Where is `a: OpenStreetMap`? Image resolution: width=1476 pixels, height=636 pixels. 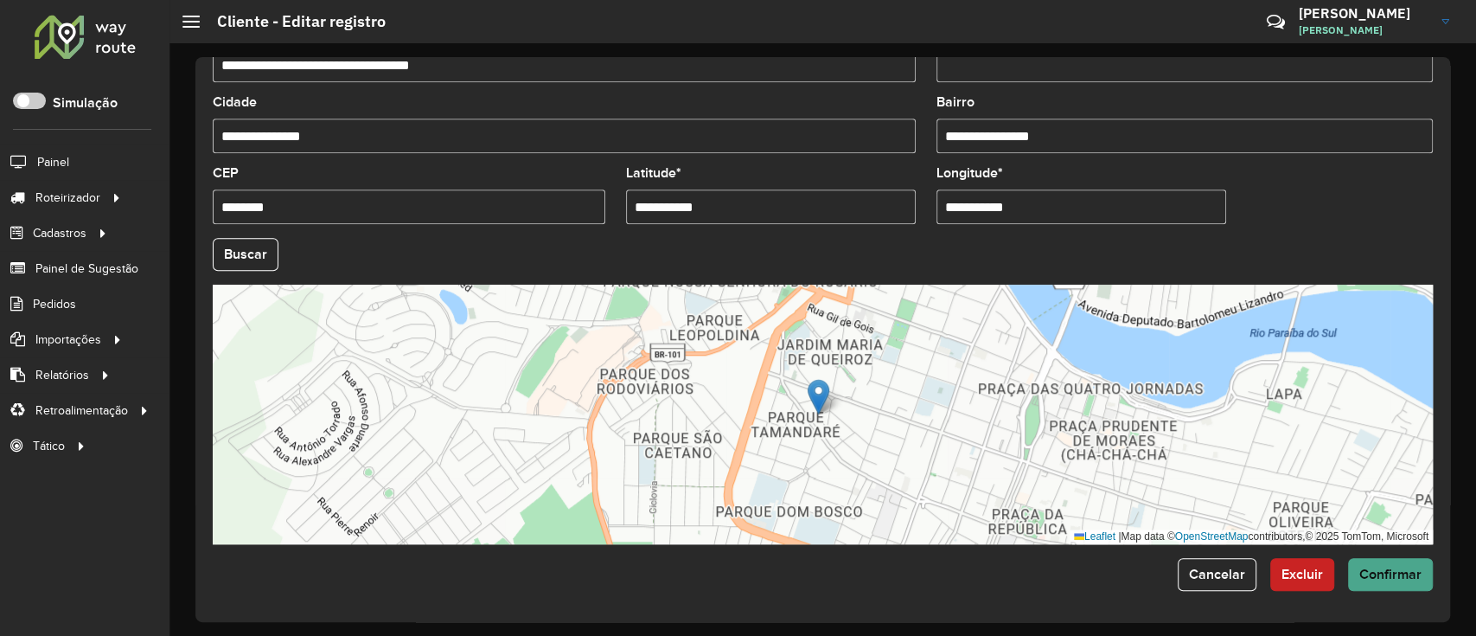 a: OpenStreetMap is located at coordinates (1211, 536).